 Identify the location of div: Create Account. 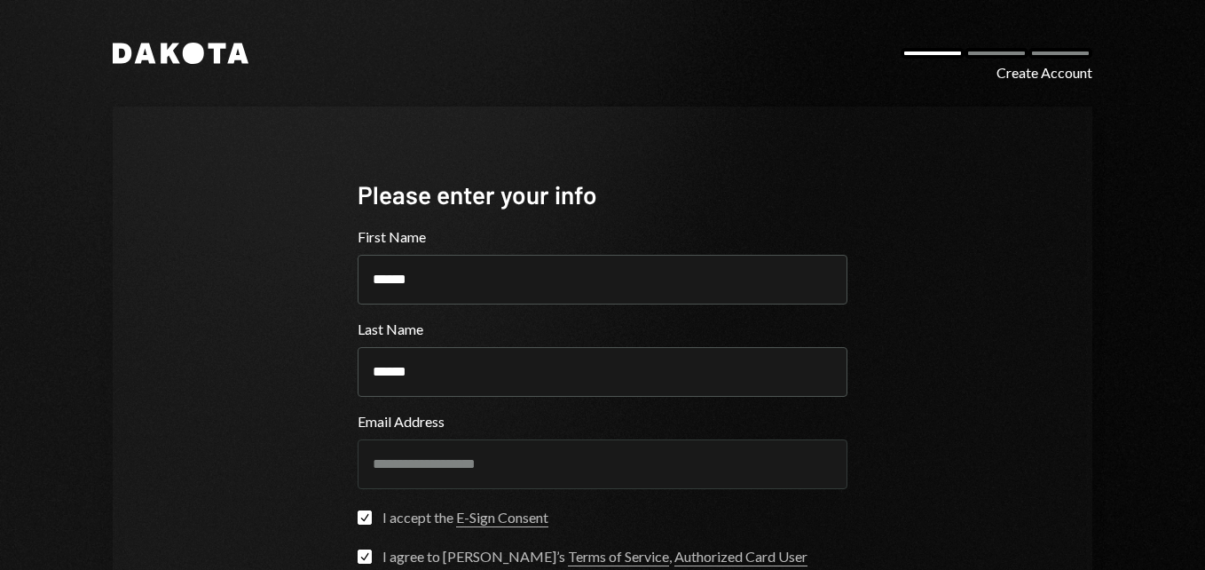
(1045, 73).